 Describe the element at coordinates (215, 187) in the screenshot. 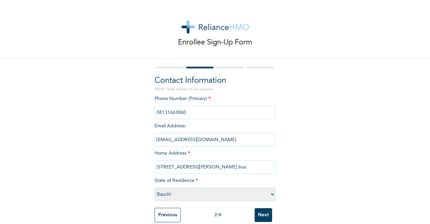

I see `span: State of Residence` at that location.